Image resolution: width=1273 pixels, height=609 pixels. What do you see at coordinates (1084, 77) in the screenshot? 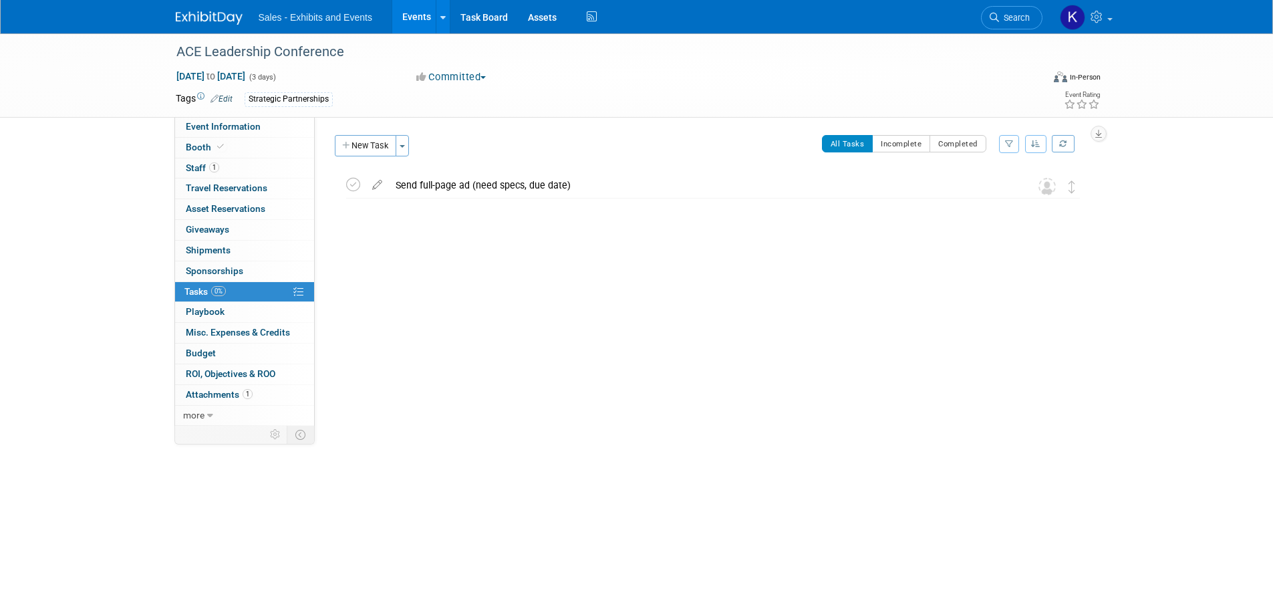
I see `div: In-Person` at bounding box center [1084, 77].